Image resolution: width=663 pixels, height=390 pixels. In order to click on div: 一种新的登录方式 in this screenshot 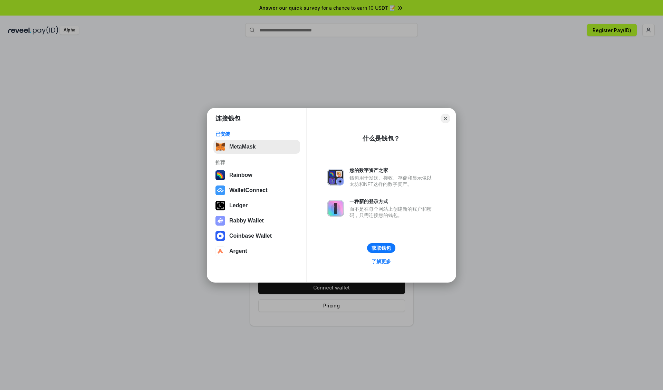, I will do `click(392, 201)`.